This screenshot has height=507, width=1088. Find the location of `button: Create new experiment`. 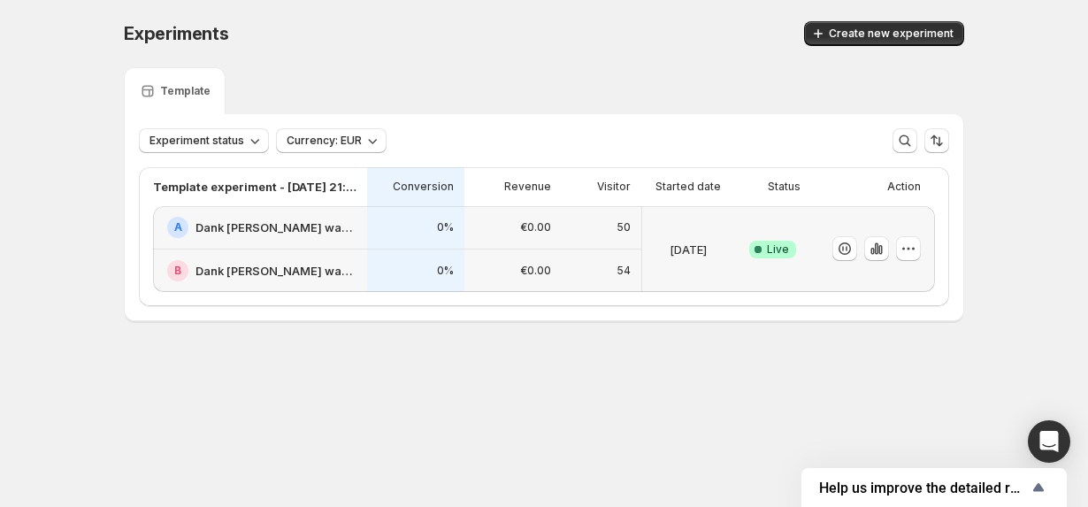

button: Create new experiment is located at coordinates (884, 34).